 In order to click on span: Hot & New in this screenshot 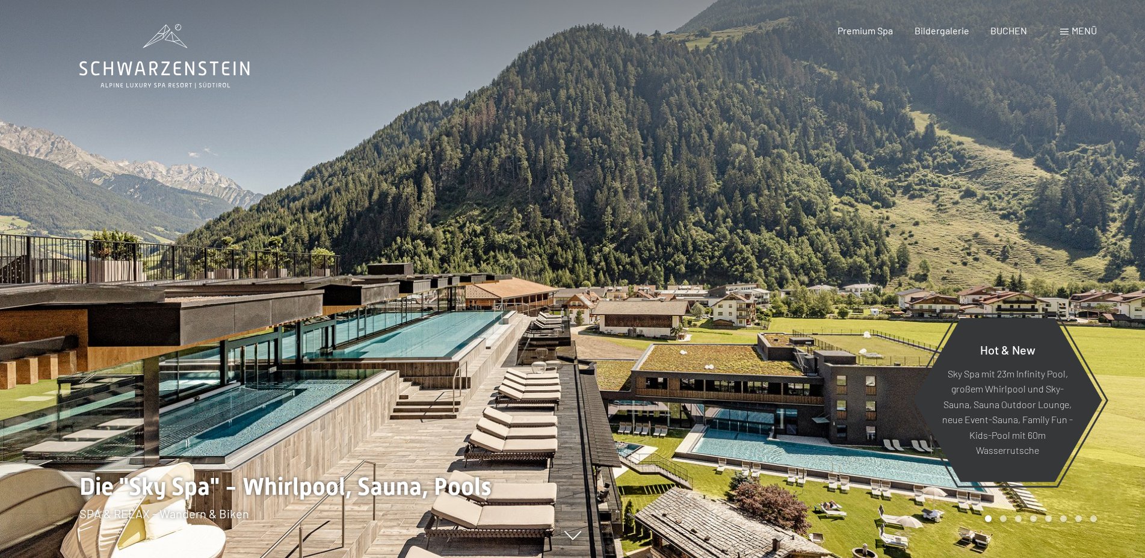, I will do `click(1008, 349)`.